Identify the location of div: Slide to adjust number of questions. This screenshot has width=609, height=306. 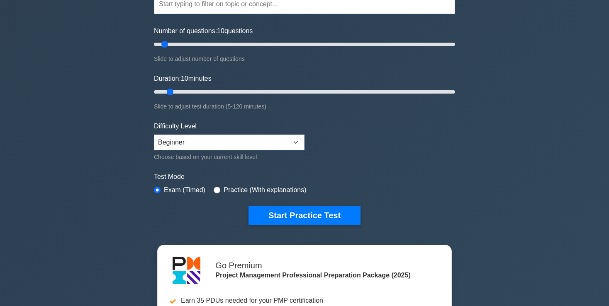
(304, 59).